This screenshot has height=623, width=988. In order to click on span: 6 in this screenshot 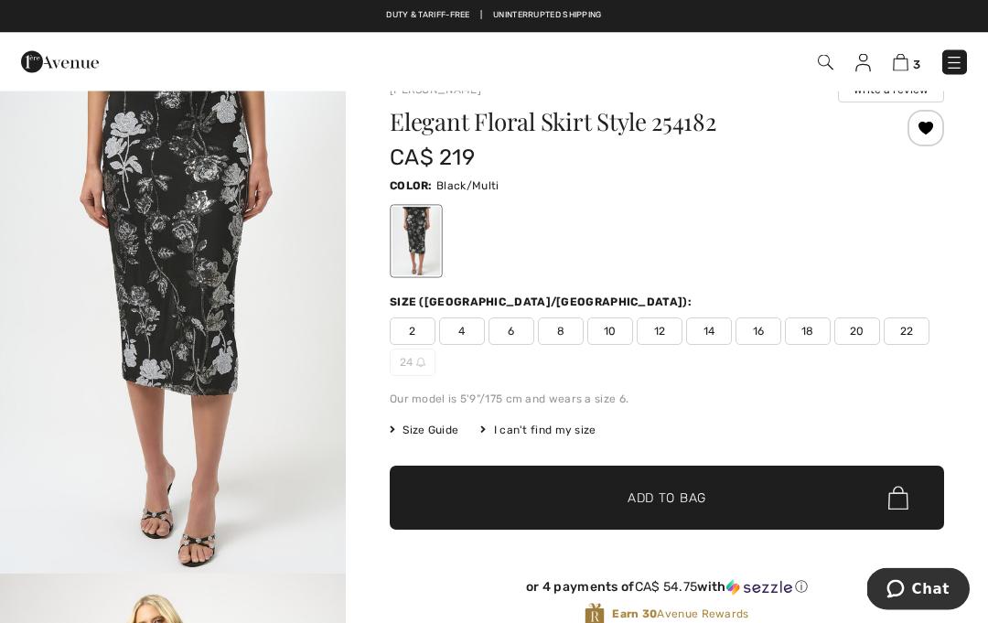, I will do `click(511, 332)`.